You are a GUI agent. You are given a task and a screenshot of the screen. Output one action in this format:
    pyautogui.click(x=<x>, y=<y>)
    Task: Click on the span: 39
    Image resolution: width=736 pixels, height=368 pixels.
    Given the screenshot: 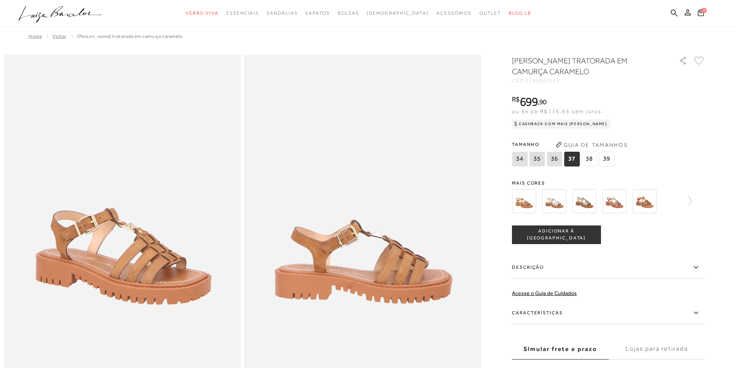 What is the action you would take?
    pyautogui.click(x=607, y=159)
    